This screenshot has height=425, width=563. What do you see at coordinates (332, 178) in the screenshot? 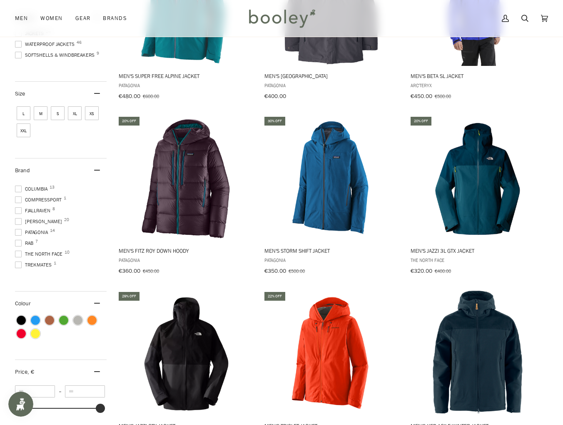
I see `img: Patagonia Men's Storm Shift Jacket Endless Blue - Booley Galway` at bounding box center [332, 178].